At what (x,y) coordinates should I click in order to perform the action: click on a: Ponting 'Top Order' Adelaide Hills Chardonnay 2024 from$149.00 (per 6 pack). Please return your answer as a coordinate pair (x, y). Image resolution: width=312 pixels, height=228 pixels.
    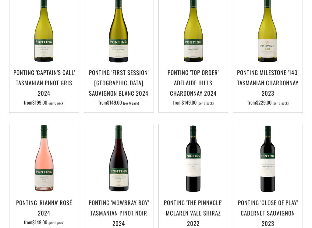
    Looking at the image, I should click on (193, 86).